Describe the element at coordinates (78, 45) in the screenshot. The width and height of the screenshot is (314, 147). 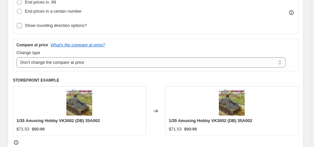
I see `i: What's the compare at price?` at that location.